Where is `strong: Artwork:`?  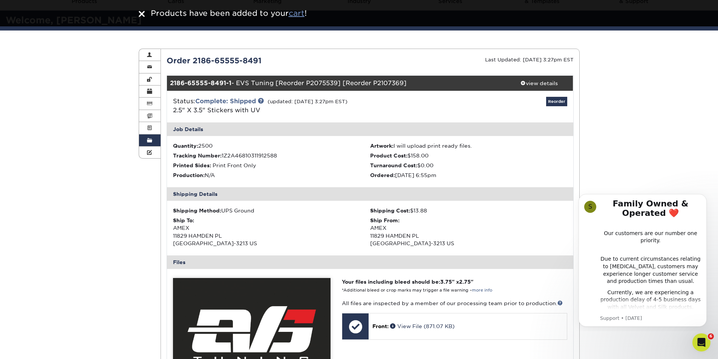
strong: Artwork: is located at coordinates (382, 146).